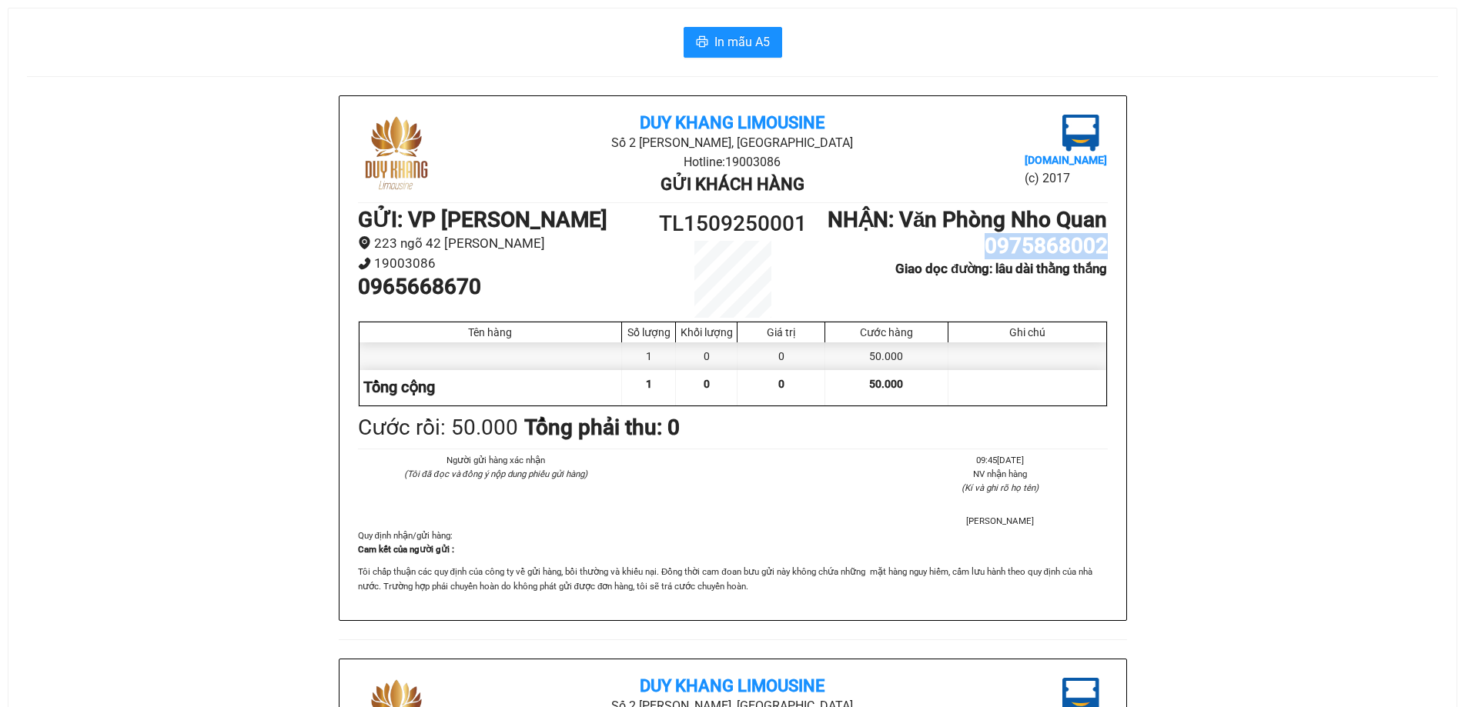 The height and width of the screenshot is (707, 1465). Describe the element at coordinates (733, 561) in the screenshot. I see `div: Quy định nhận/gửi hàng :` at that location.